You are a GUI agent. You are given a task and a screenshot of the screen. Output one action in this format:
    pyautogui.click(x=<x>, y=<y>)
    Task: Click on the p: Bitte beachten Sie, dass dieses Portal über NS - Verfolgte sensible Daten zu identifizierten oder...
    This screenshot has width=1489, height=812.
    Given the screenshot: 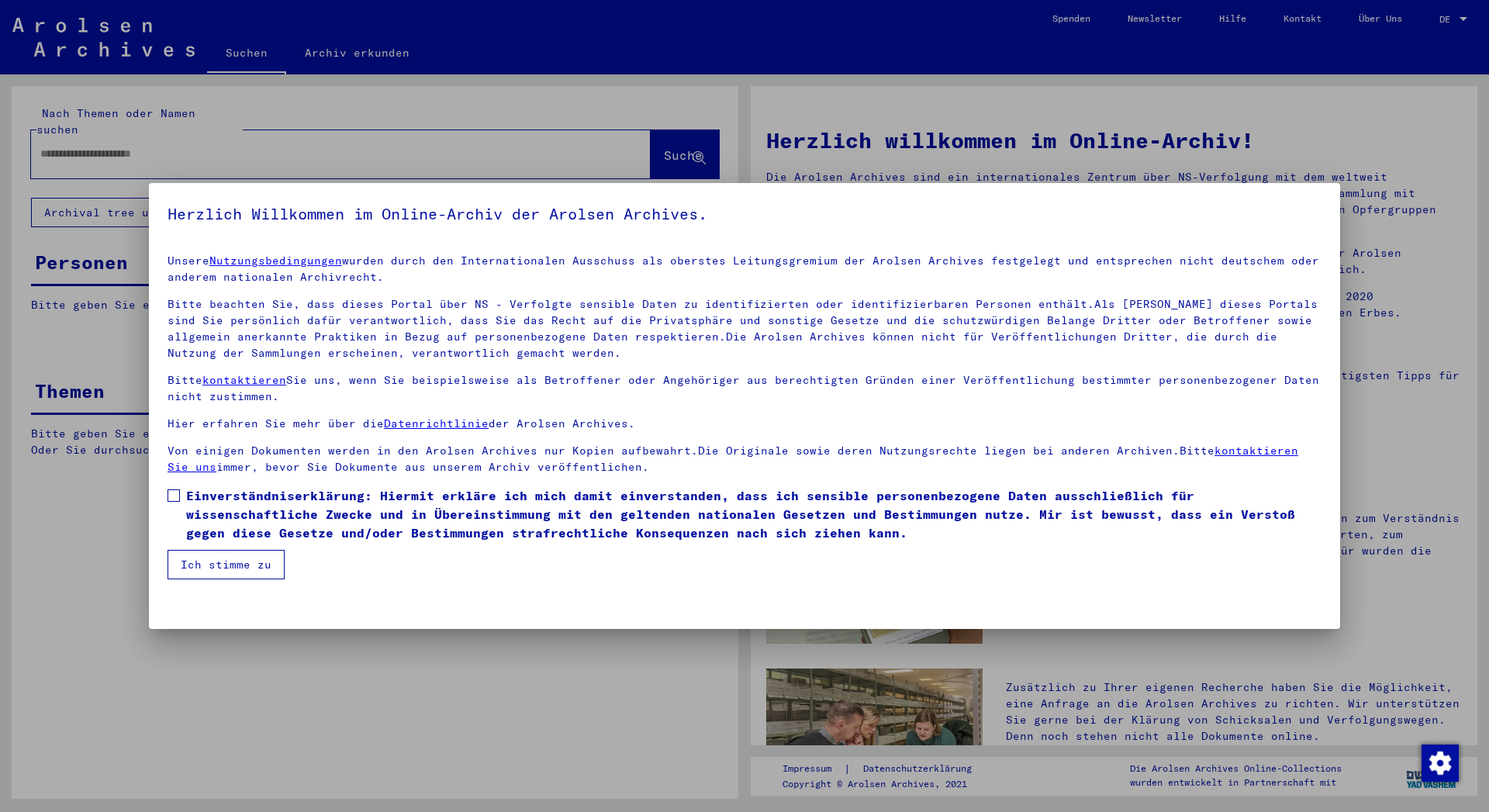 What is the action you would take?
    pyautogui.click(x=744, y=329)
    